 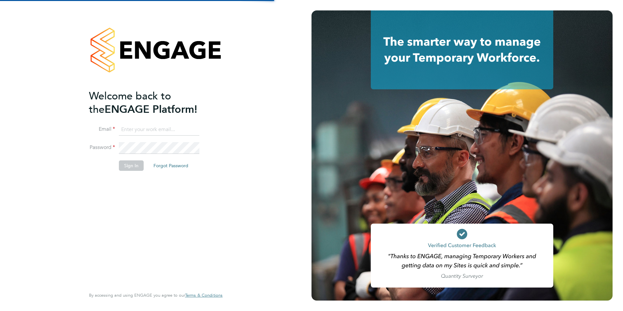 What do you see at coordinates (130, 103) in the screenshot?
I see `span: Welcome back to the` at bounding box center [130, 103].